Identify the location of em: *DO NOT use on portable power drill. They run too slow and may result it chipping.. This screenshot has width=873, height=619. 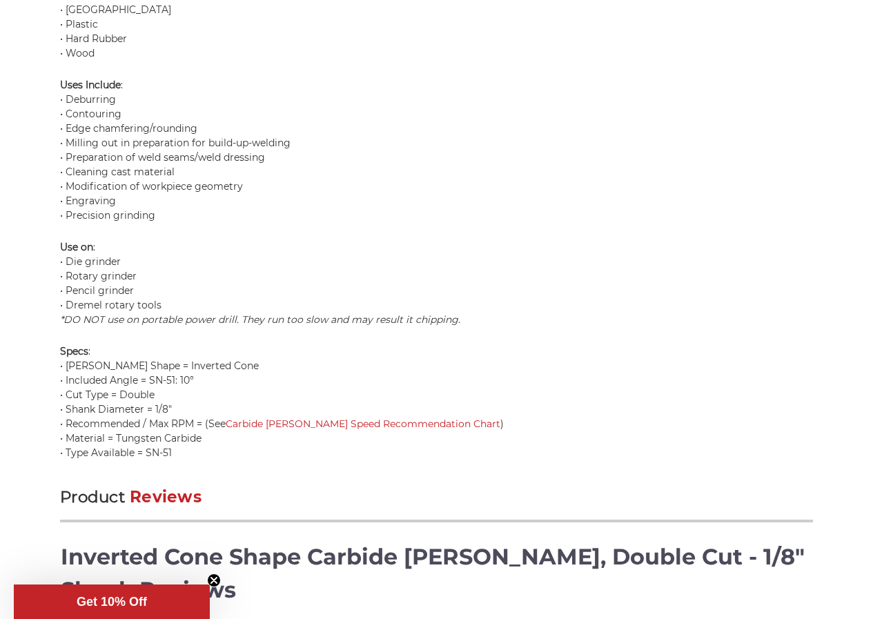
(260, 320).